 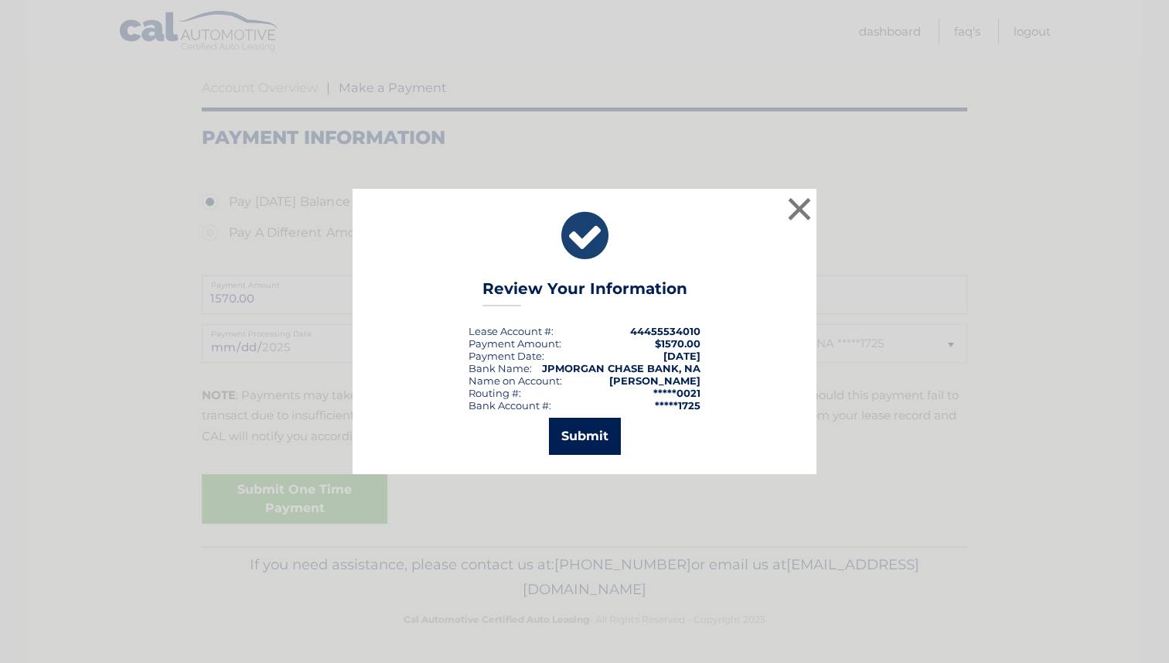 What do you see at coordinates (510, 405) in the screenshot?
I see `div: Bank Account #:` at bounding box center [510, 405].